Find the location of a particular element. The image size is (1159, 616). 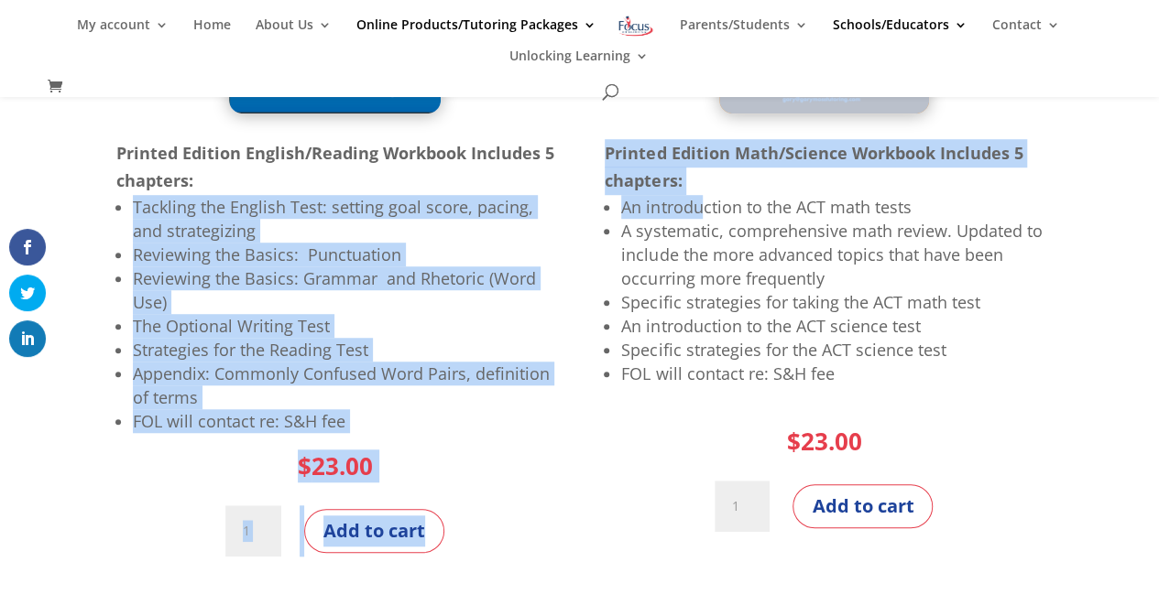

a: Parents/Students is located at coordinates (744, 34).